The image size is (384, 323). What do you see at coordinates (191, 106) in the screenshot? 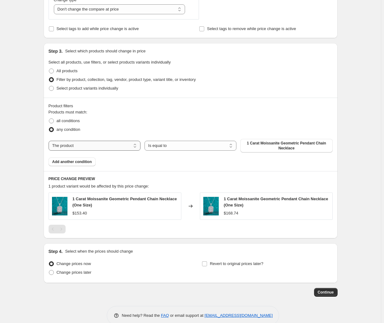
I see `div: Product filters` at bounding box center [191, 106].